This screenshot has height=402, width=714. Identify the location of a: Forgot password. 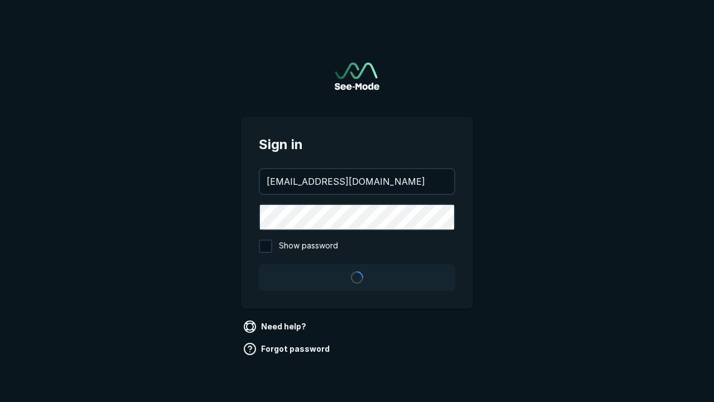
(287, 349).